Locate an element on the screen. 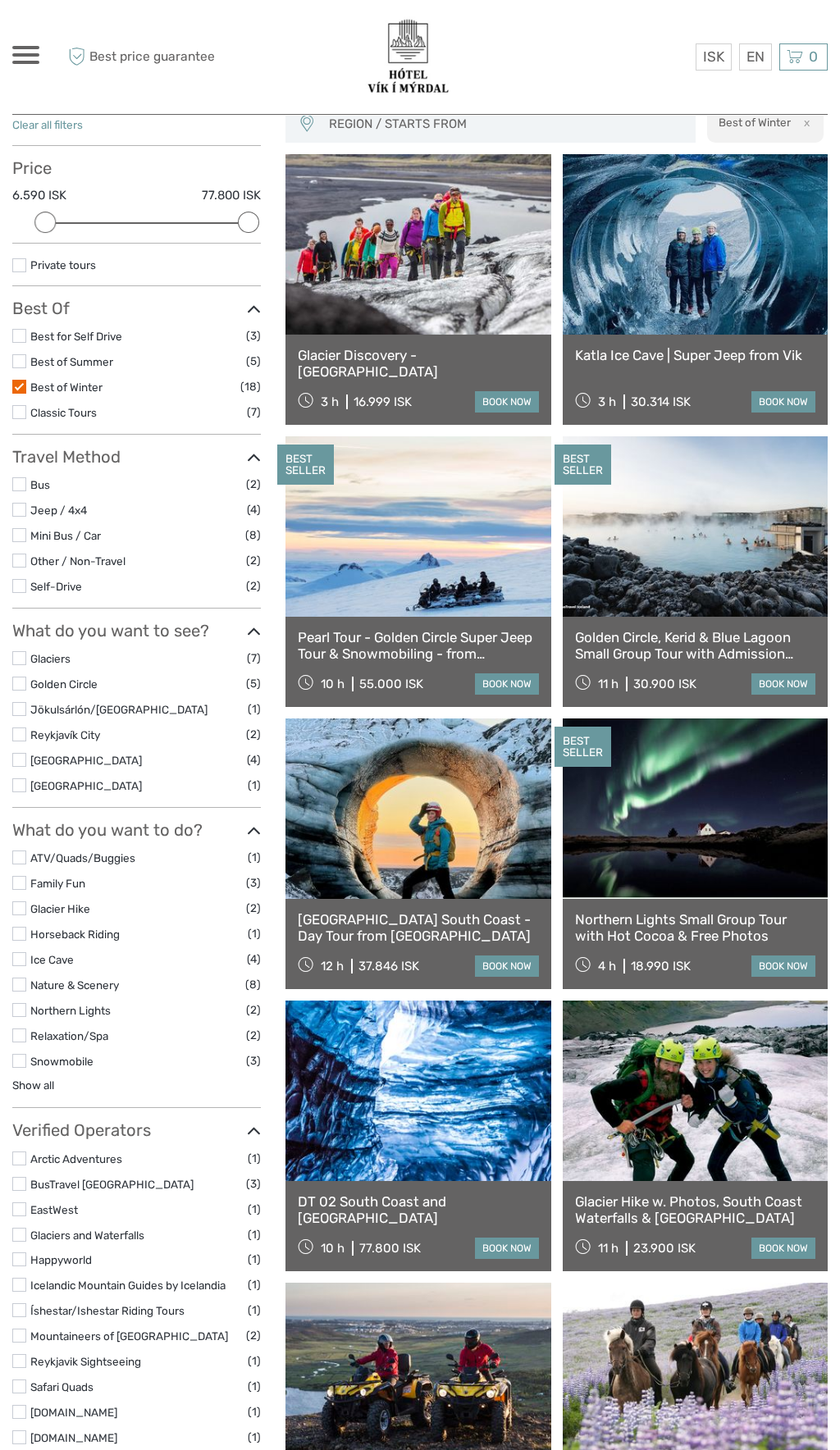 The height and width of the screenshot is (1450, 840). h3: What do you want to do? is located at coordinates (136, 830).